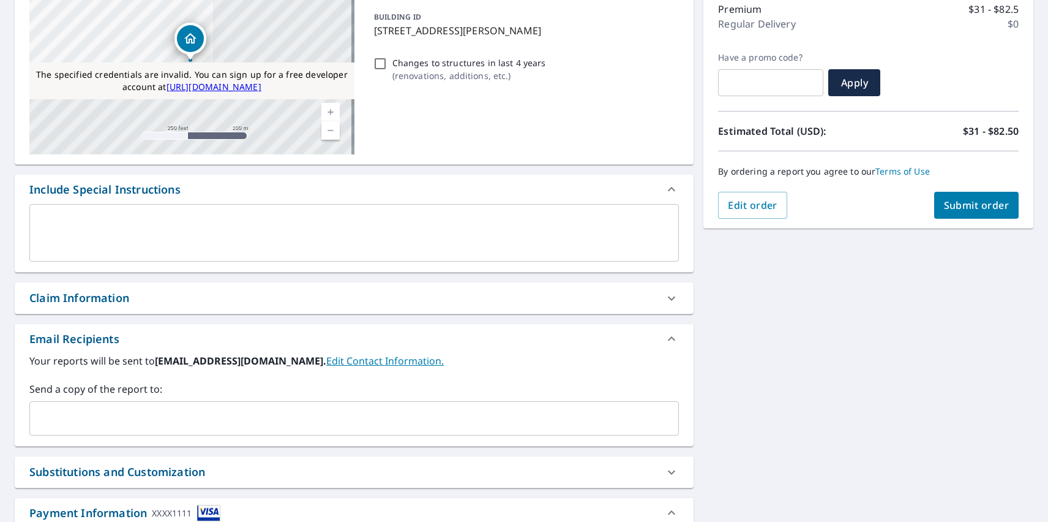 The width and height of the screenshot is (1048, 522). Describe the element at coordinates (976, 205) in the screenshot. I see `button: Submit order` at that location.